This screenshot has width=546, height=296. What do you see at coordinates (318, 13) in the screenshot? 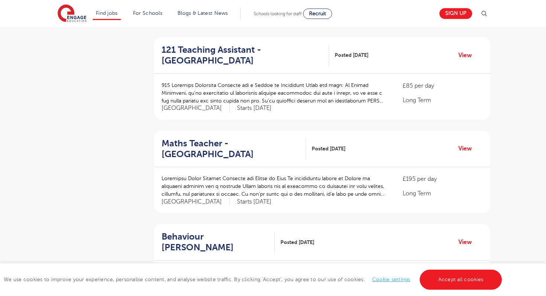
I see `span: Recruit` at bounding box center [318, 13].